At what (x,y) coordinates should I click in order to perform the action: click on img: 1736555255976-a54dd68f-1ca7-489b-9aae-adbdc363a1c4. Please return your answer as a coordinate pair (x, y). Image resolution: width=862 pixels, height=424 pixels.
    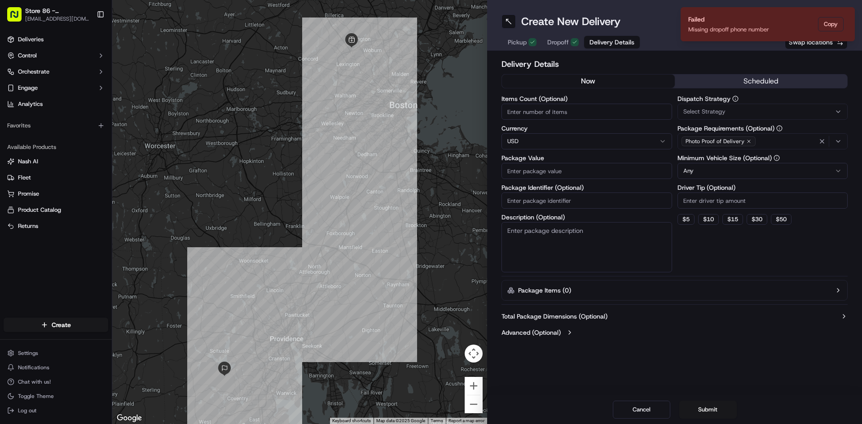
    Looking at the image, I should click on (22, 168).